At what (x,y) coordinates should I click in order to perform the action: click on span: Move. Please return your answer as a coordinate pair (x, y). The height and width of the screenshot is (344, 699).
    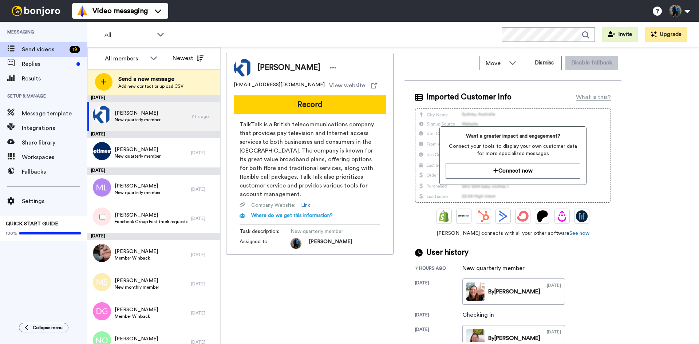
    Looking at the image, I should click on (496, 63).